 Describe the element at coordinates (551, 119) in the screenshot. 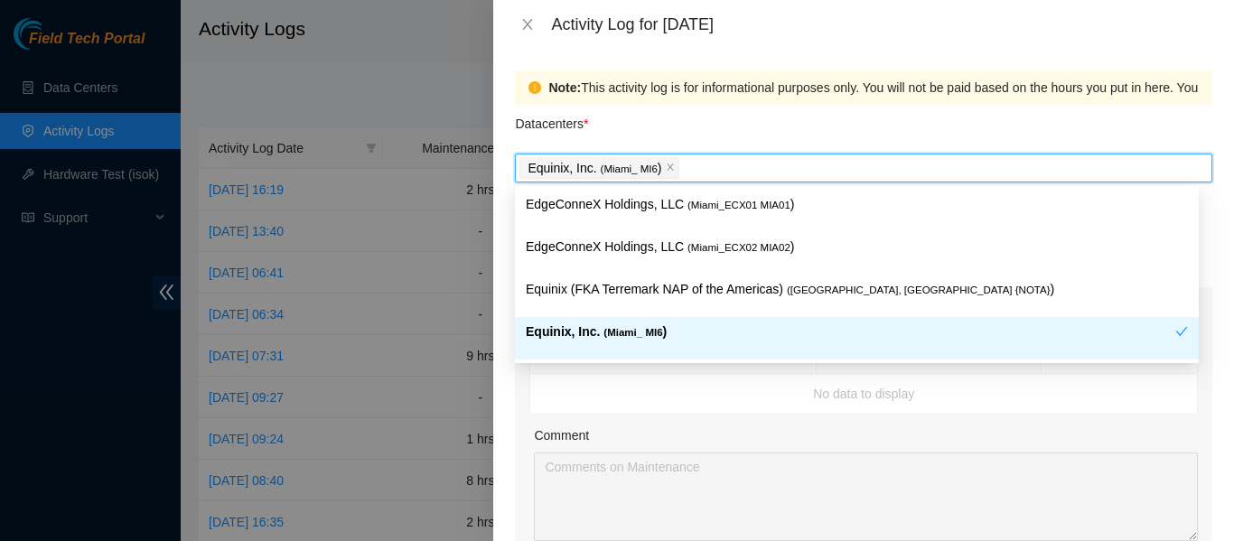

I see `p: Datacenters` at that location.